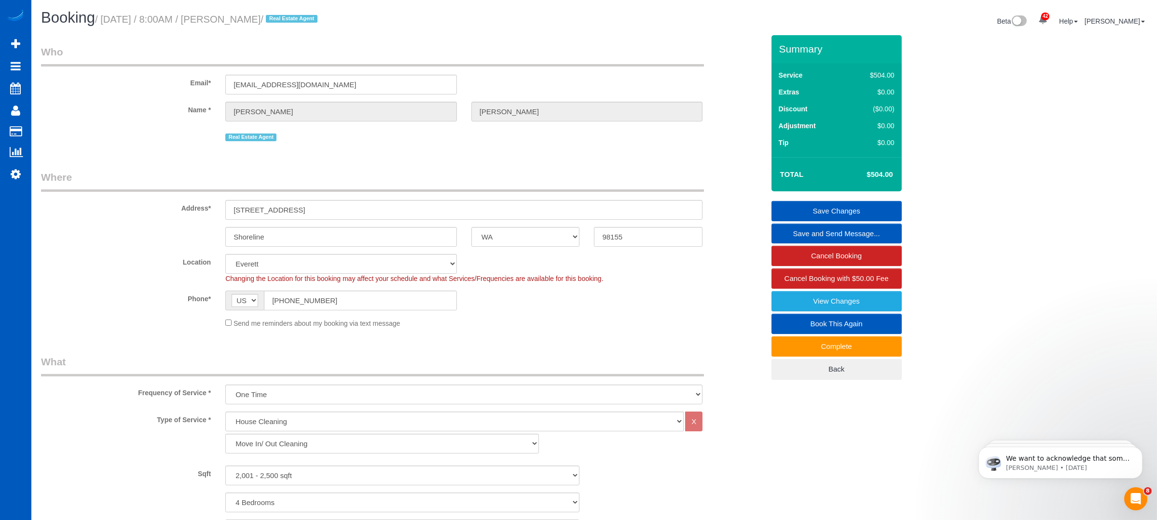  Describe the element at coordinates (68, 17) in the screenshot. I see `span: Booking` at that location.